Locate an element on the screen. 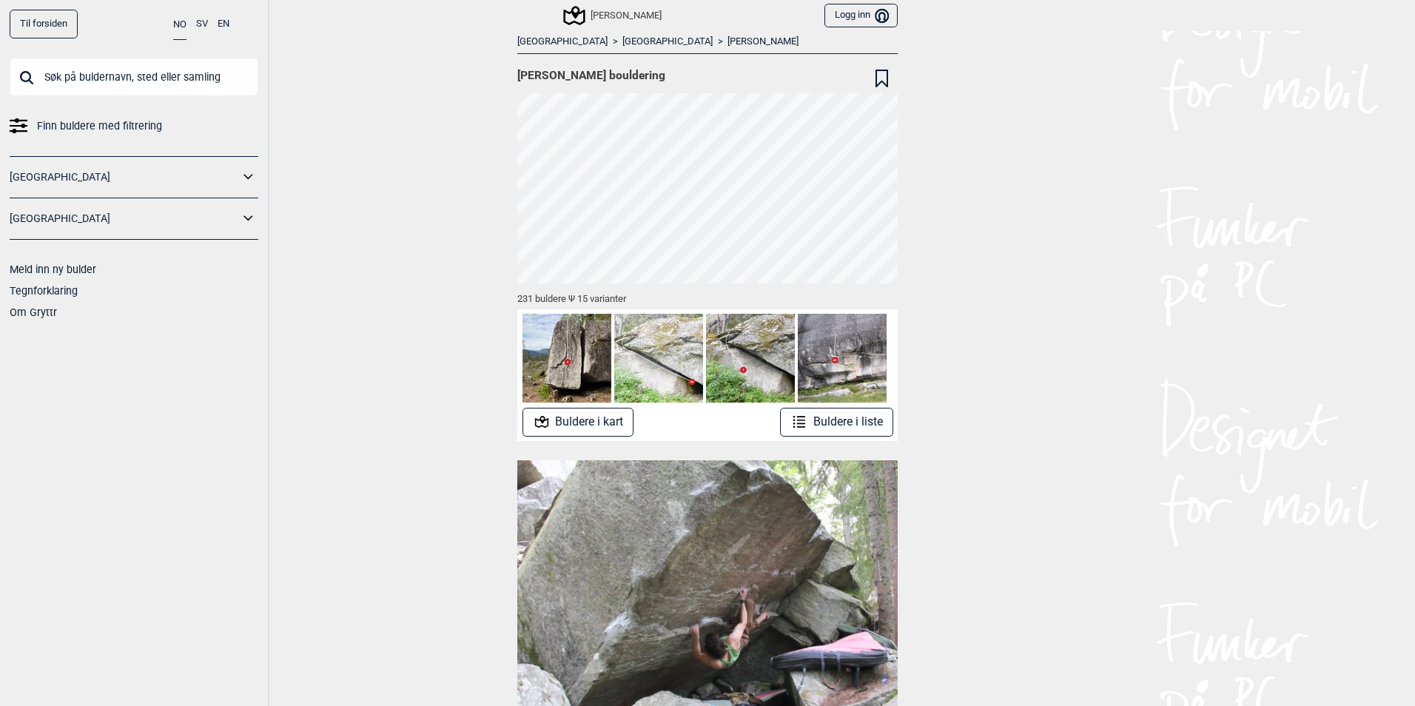 This screenshot has height=706, width=1415. div: 231 buldere Ψ 15 varianter is located at coordinates (707, 296).